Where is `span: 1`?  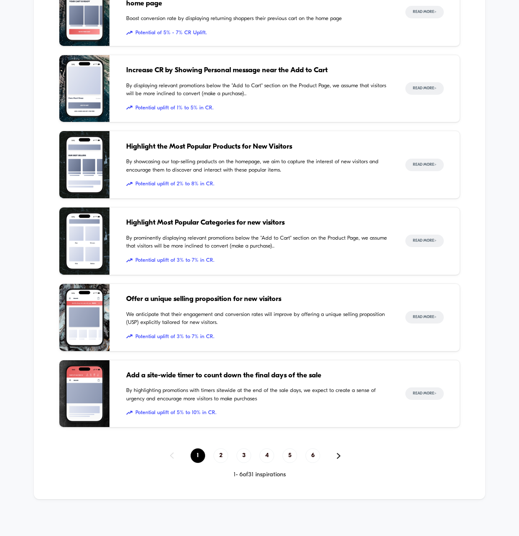 span: 1 is located at coordinates (198, 456).